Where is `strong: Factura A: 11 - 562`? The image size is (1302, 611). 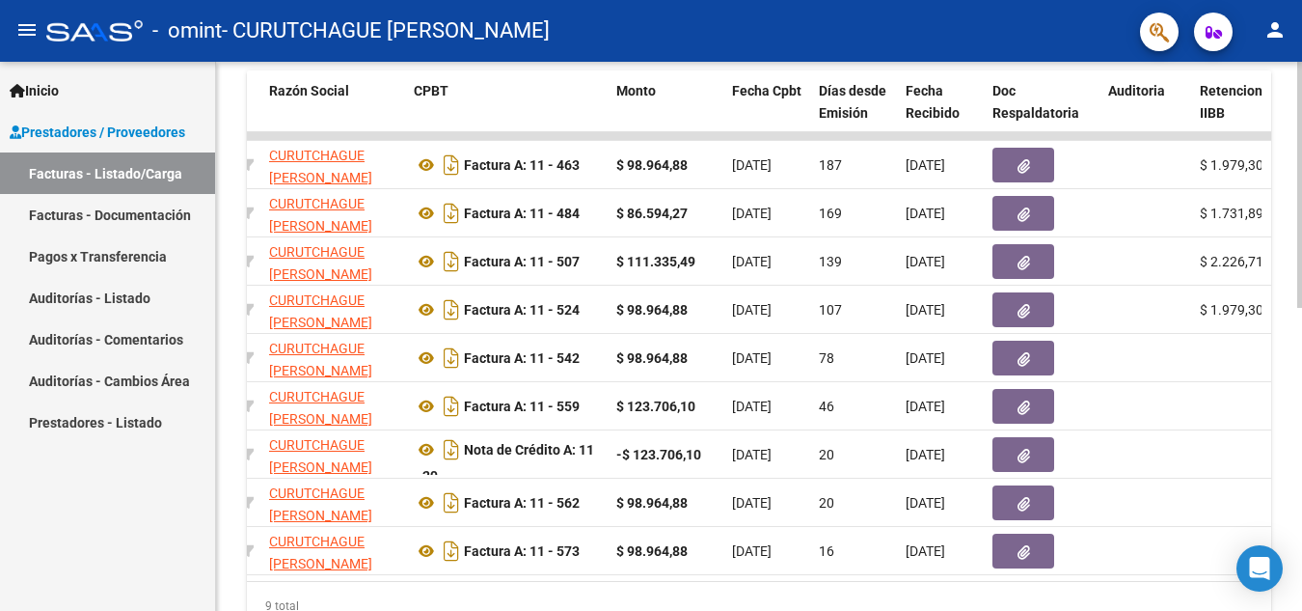
strong: Factura A: 11 - 562 is located at coordinates (522, 503).